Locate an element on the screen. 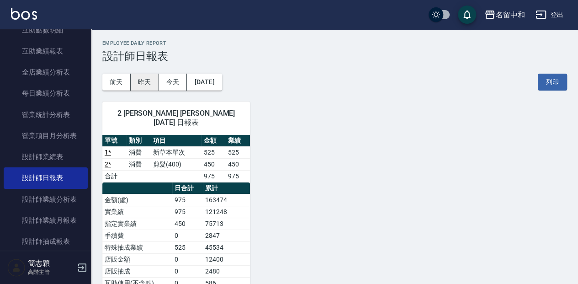 This screenshot has height=284, width=578. table: a dense table is located at coordinates (176, 158).